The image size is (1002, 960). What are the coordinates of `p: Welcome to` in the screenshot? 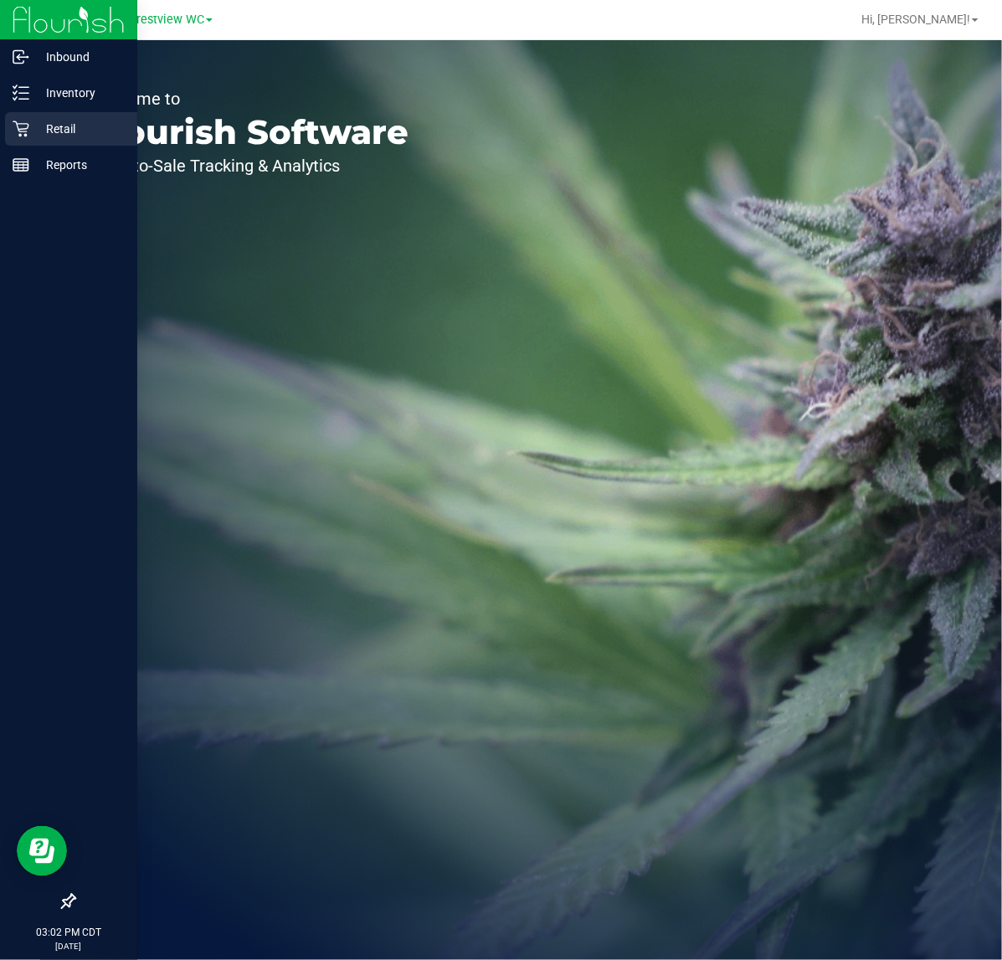 It's located at (249, 99).